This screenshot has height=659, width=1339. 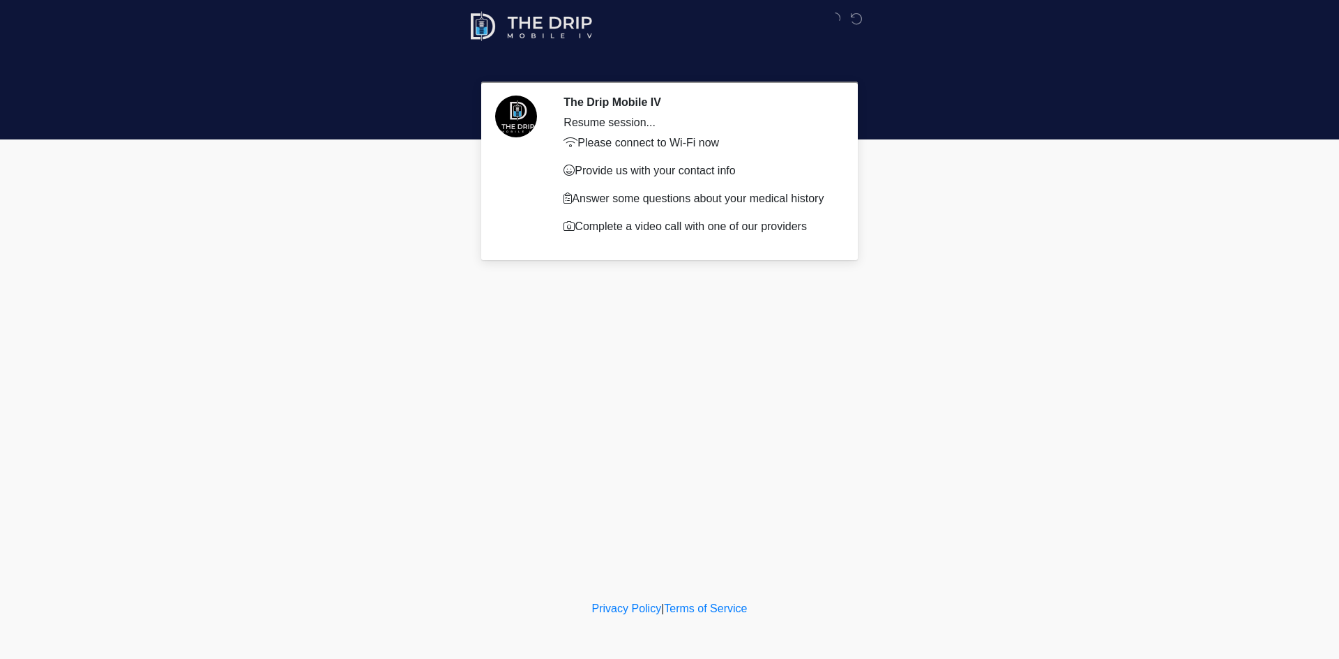 I want to click on img: Agent Avatar, so click(x=516, y=116).